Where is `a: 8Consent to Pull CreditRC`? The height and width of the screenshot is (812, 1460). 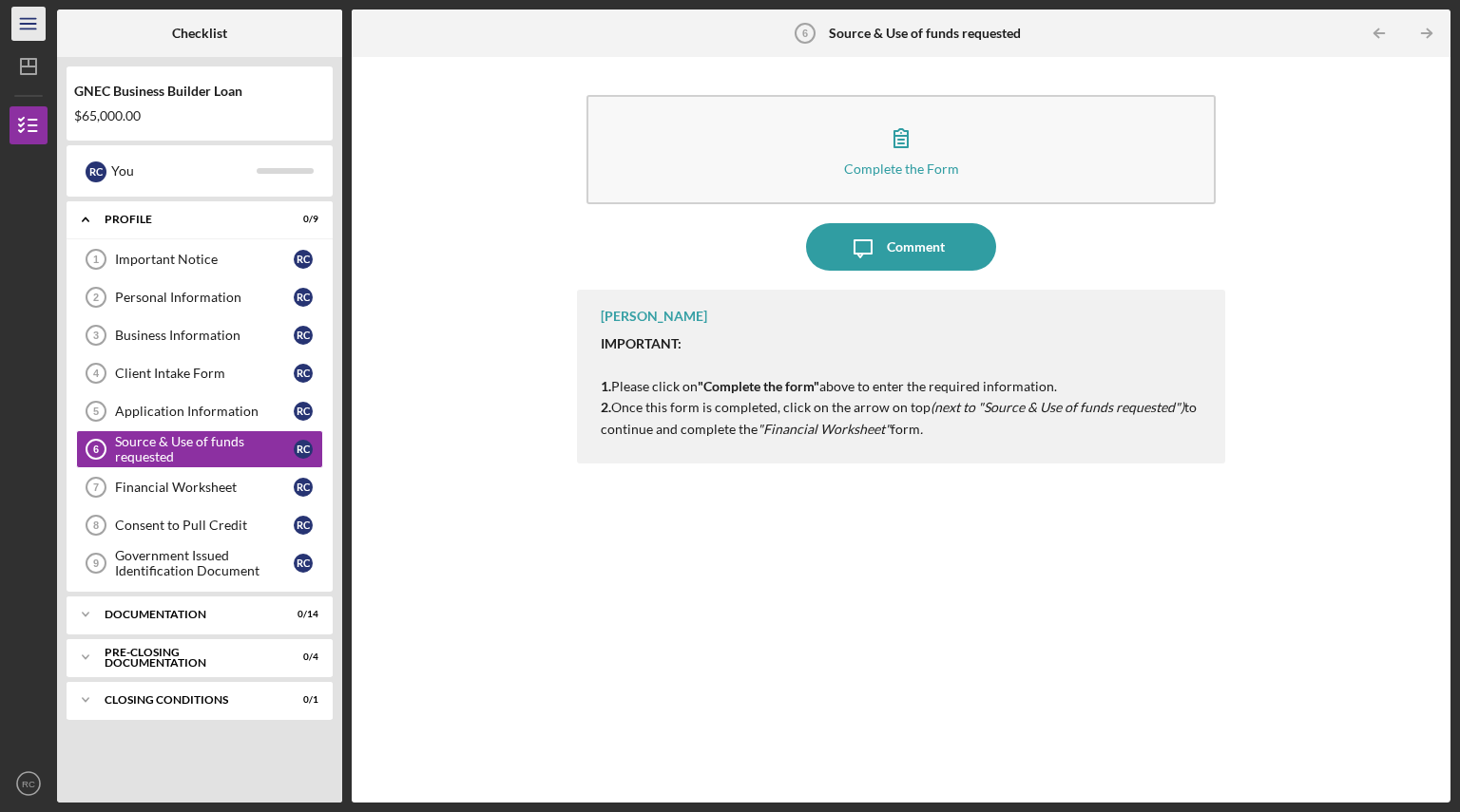 a: 8Consent to Pull CreditRC is located at coordinates (200, 525).